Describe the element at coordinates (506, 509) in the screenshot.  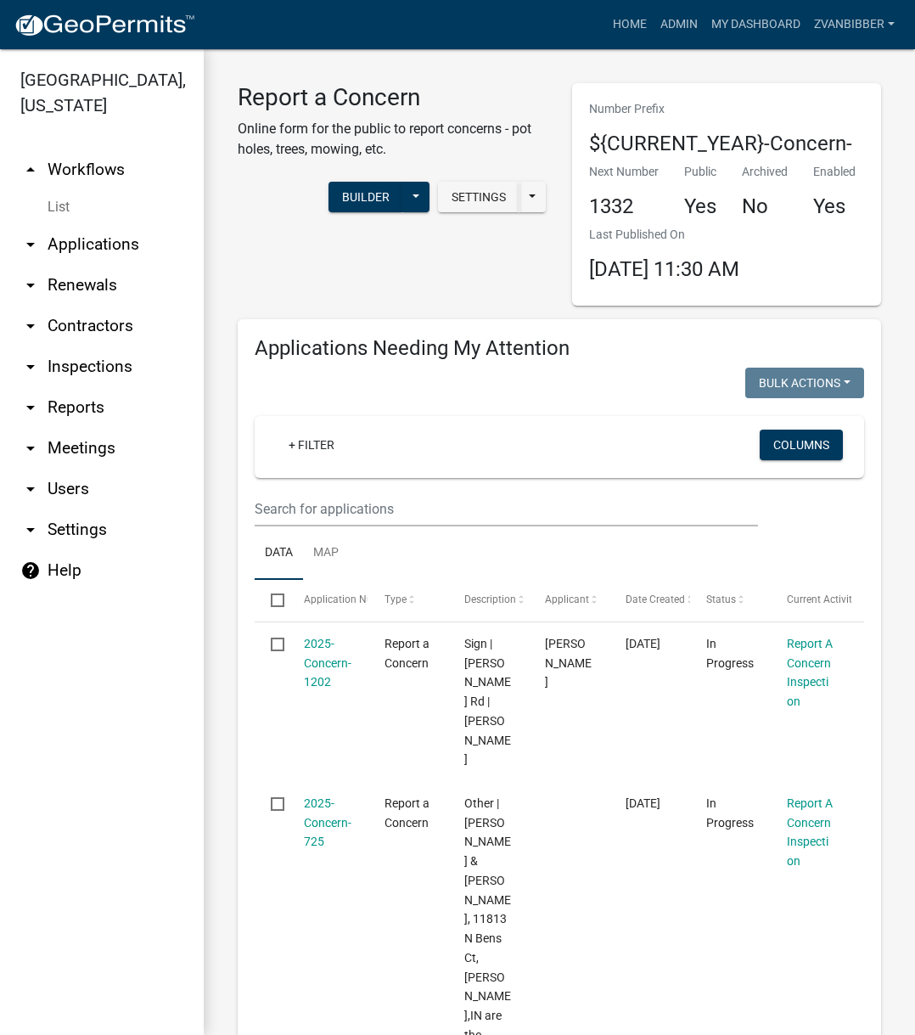
I see `input: Search for applications` at that location.